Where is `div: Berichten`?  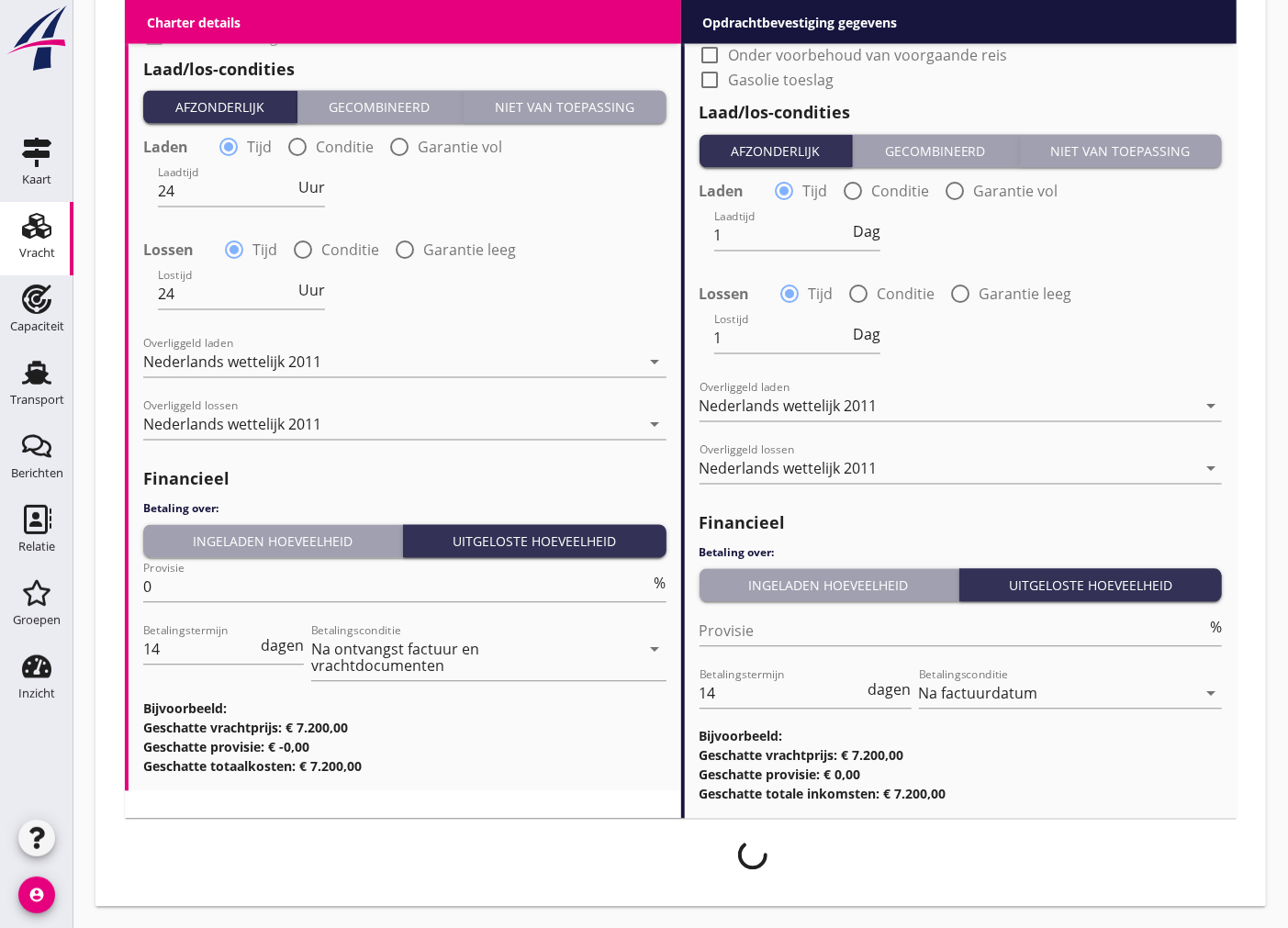
div: Berichten is located at coordinates (37, 473).